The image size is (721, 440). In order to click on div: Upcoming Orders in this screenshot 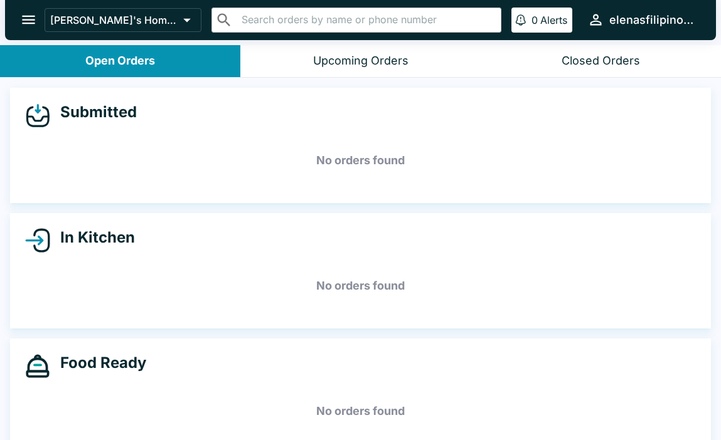, I will do `click(361, 61)`.